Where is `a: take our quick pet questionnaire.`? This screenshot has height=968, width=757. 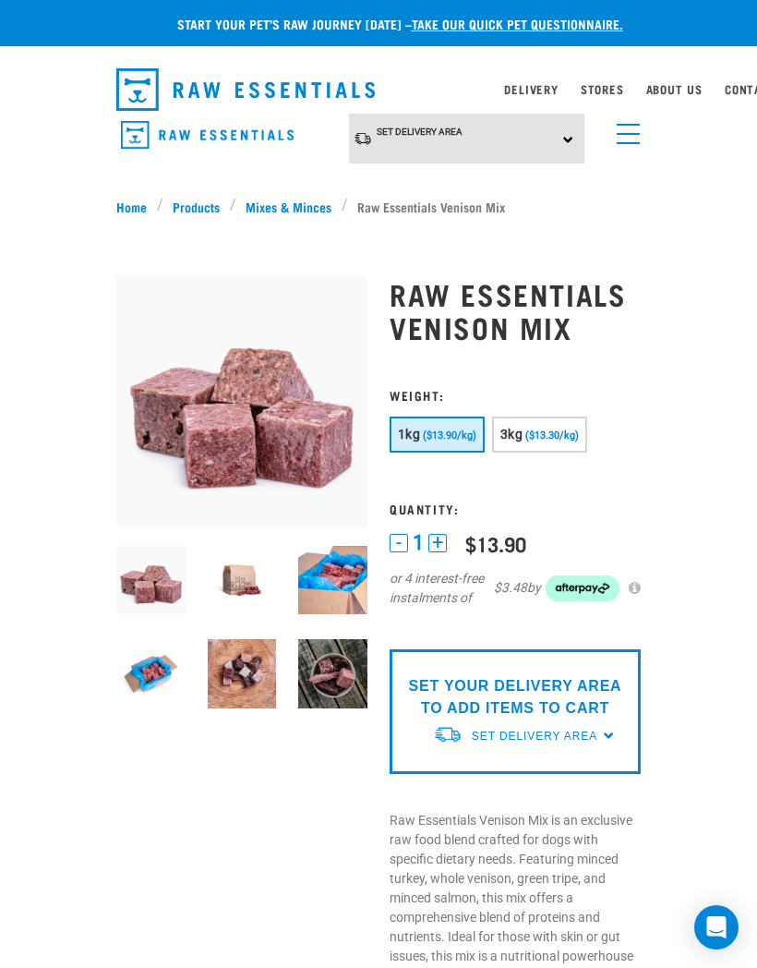
a: take our quick pet questionnaire. is located at coordinates (517, 23).